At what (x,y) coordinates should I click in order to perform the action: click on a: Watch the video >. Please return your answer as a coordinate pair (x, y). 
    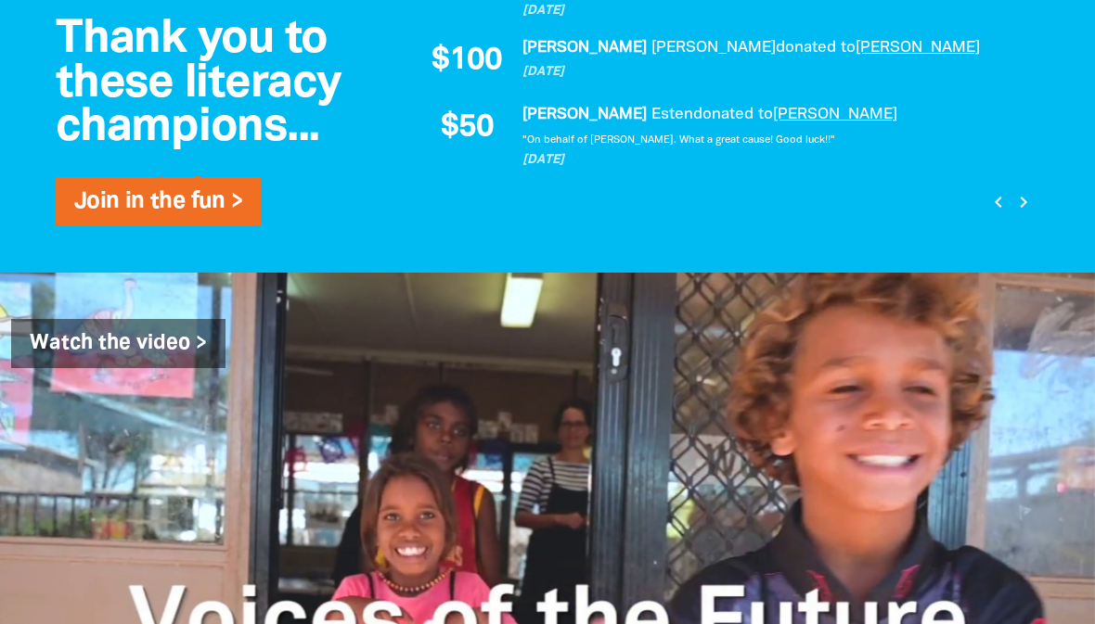
    Looking at the image, I should click on (118, 344).